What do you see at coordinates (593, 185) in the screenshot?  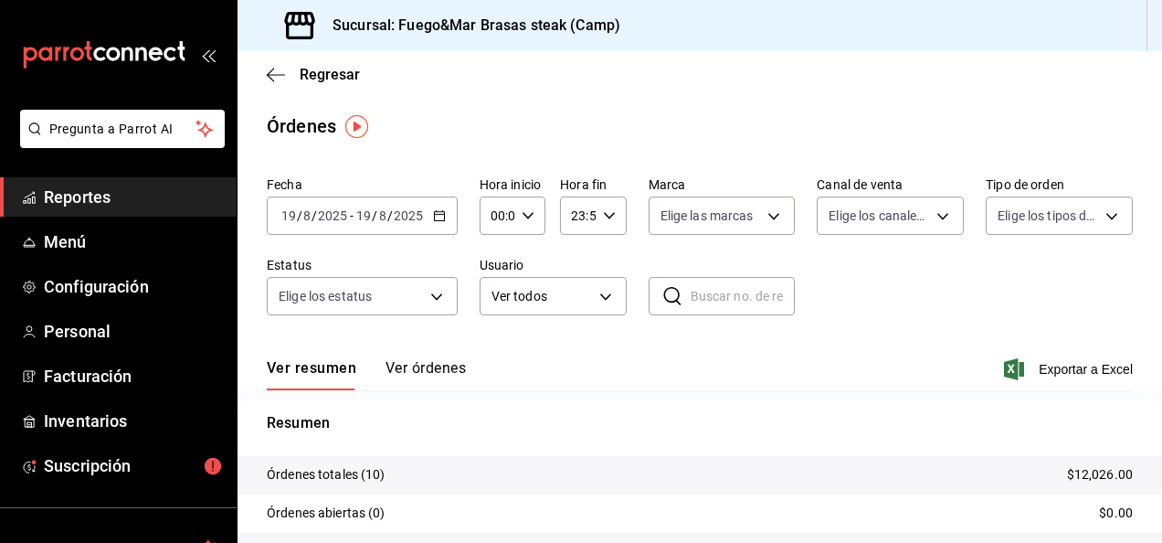 I see `label: Hora fin` at bounding box center [593, 185].